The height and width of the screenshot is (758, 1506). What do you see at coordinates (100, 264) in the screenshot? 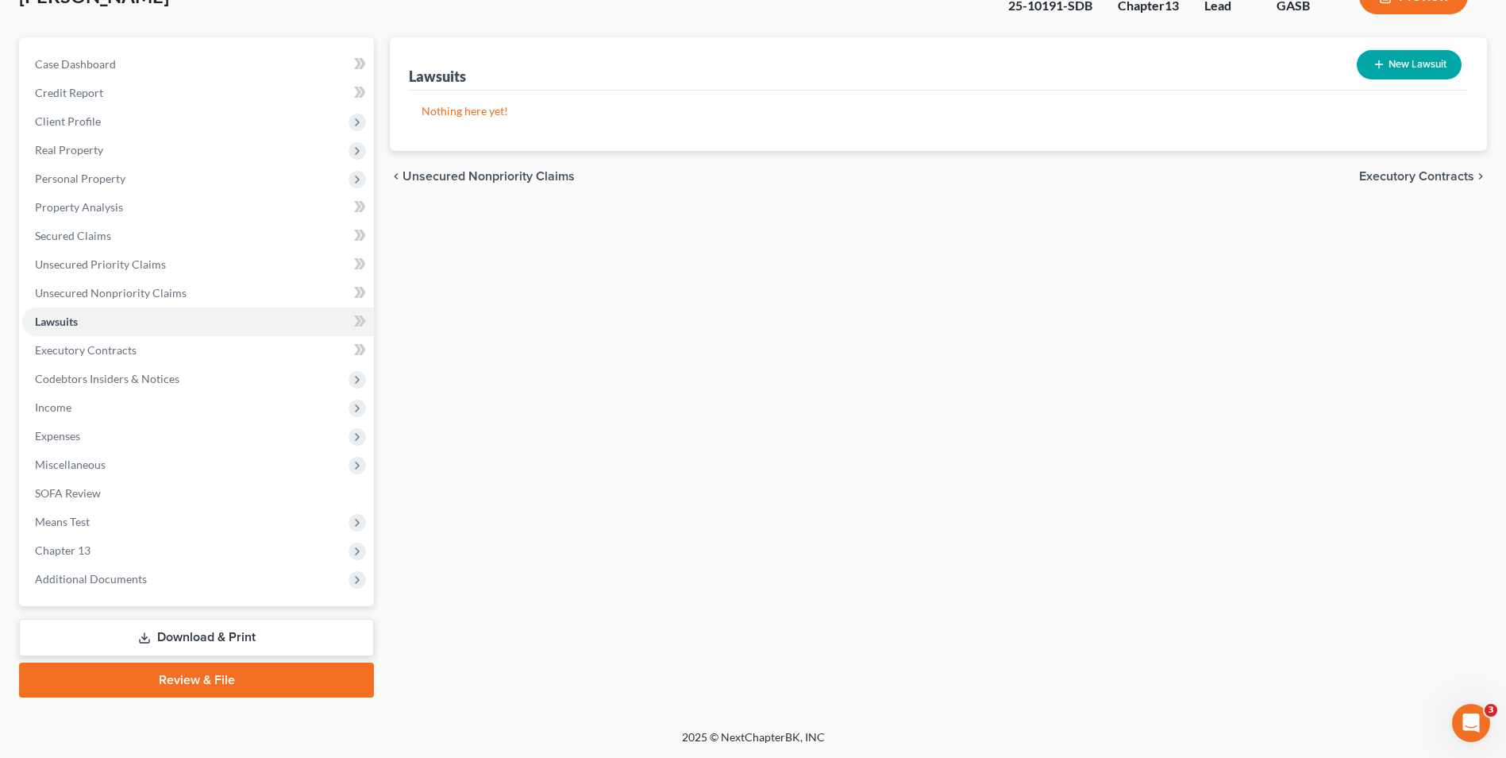
I see `span: Unsecured Priority Claims` at bounding box center [100, 264].